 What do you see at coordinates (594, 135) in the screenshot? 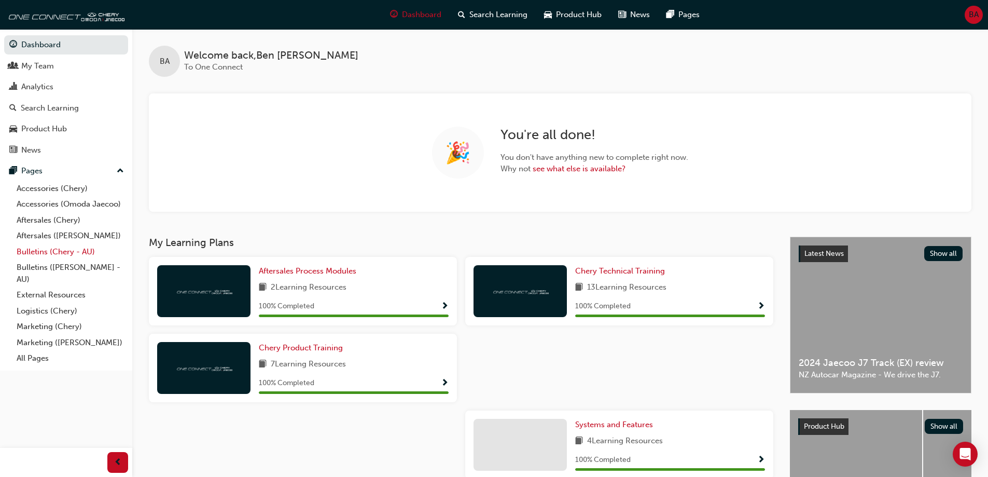
I see `h2: You're all done!` at bounding box center [594, 135].